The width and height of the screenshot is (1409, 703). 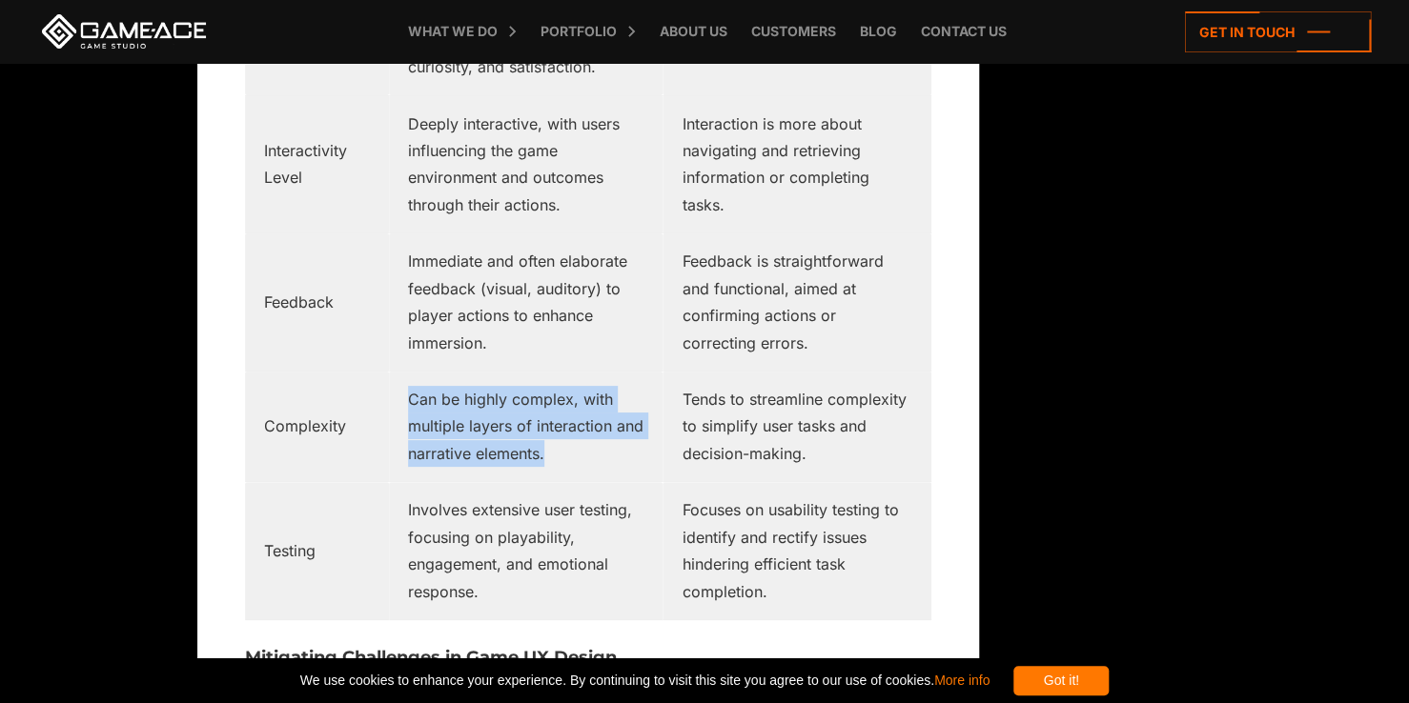 What do you see at coordinates (796, 427) in the screenshot?
I see `td: Tends to streamline complexity to simplify user tasks and decision-making.` at bounding box center [796, 427].